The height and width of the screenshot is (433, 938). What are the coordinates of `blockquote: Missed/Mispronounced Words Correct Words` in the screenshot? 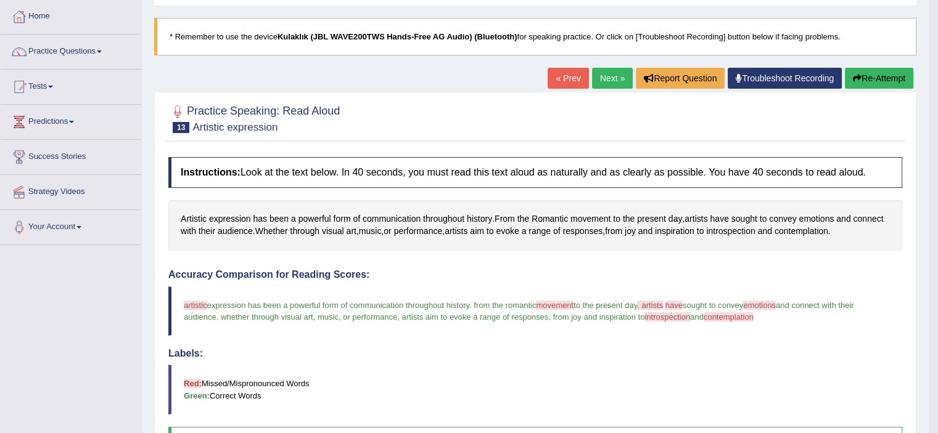 It's located at (535, 390).